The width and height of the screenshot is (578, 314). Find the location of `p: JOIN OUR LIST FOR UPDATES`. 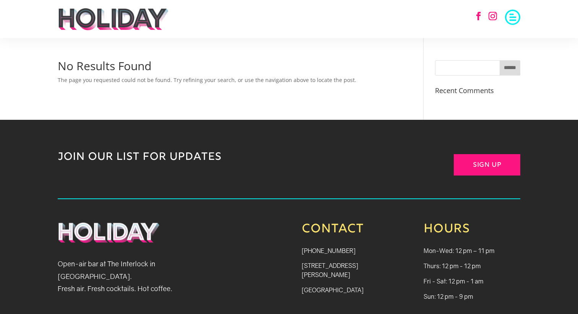

p: JOIN OUR LIST FOR UPDATES is located at coordinates (228, 157).